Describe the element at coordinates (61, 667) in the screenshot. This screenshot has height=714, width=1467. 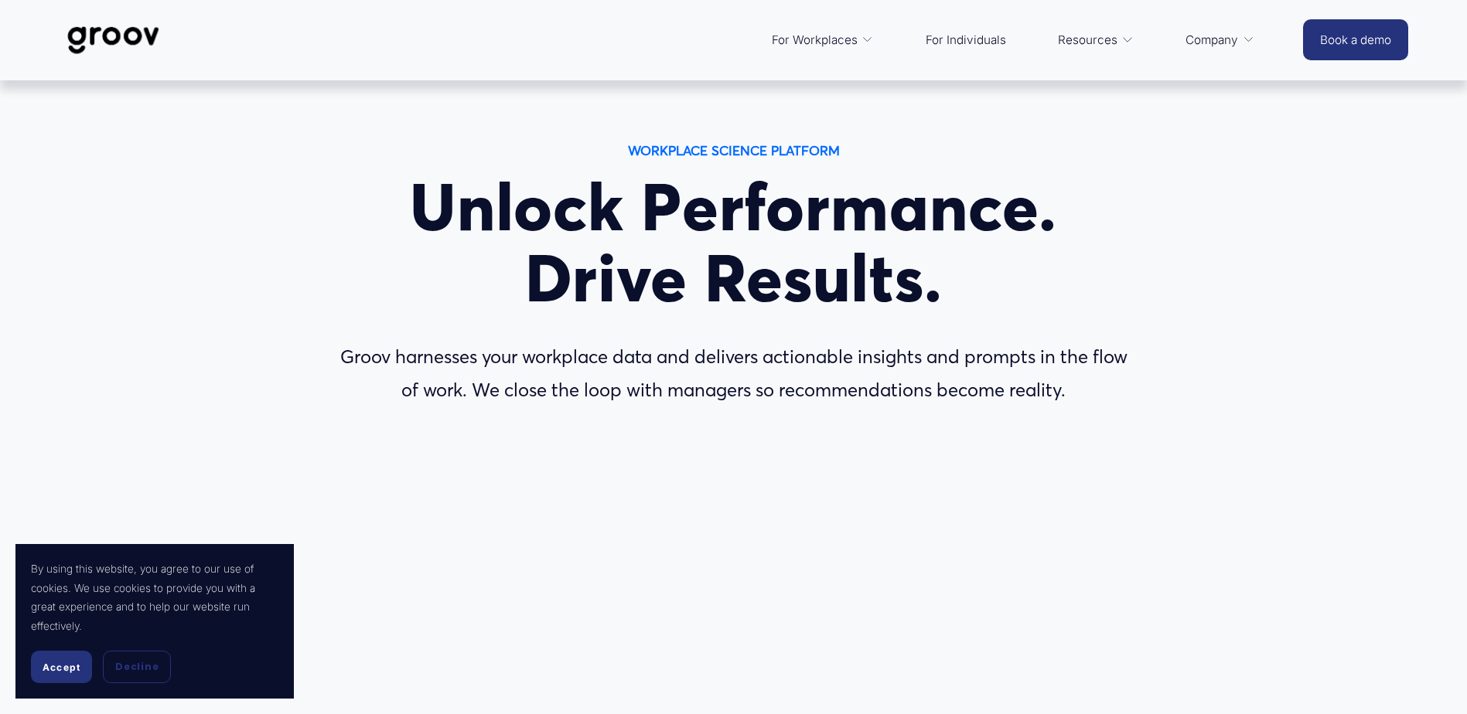
I see `button: Accept` at that location.